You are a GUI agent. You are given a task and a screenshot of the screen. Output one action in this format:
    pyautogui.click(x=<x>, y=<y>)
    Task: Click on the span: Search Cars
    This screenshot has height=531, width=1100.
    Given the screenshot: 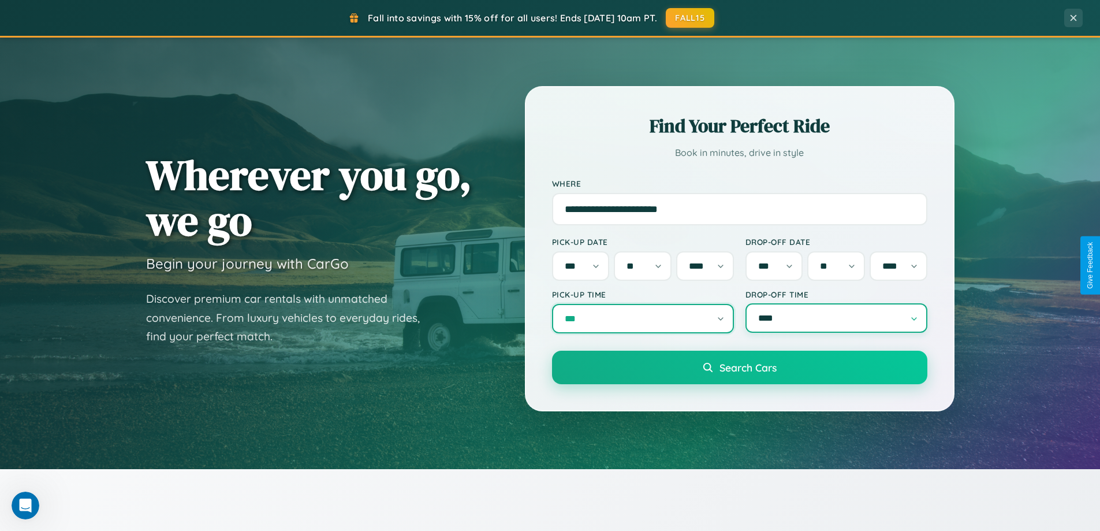 What is the action you would take?
    pyautogui.click(x=748, y=367)
    